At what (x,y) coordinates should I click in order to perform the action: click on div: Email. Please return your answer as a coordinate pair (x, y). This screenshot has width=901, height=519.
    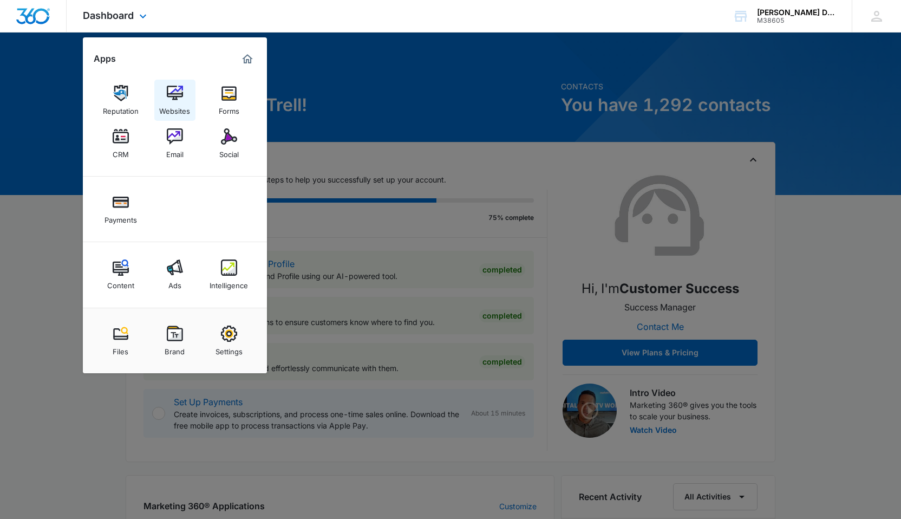
    Looking at the image, I should click on (175, 152).